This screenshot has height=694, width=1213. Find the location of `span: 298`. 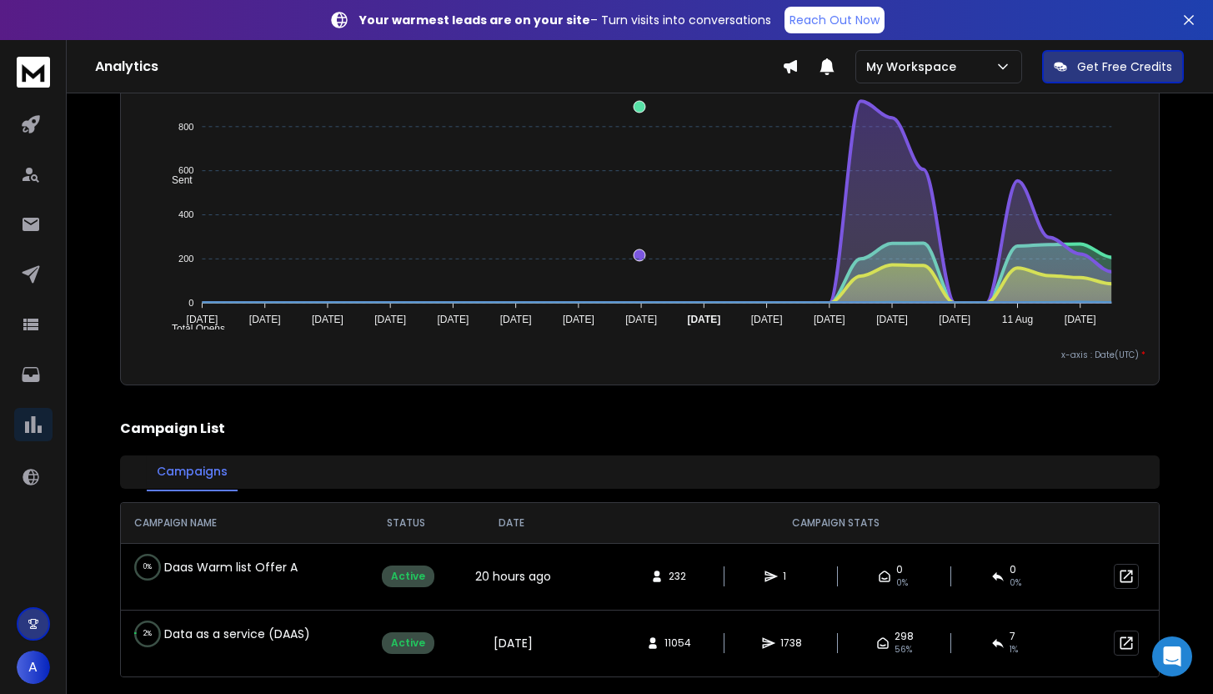

span: 298 is located at coordinates (904, 636).